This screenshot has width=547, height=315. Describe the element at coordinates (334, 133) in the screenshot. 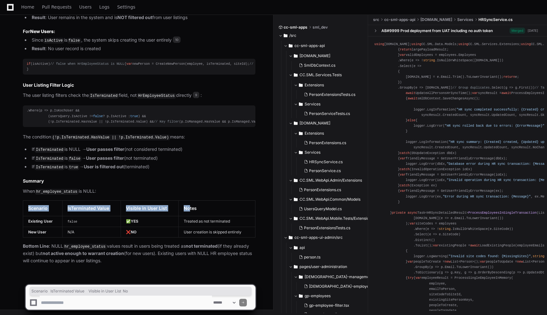

I see `button: Extensions` at that location.